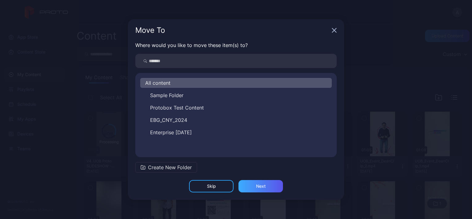  Describe the element at coordinates (211, 186) in the screenshot. I see `div: Skip` at that location.